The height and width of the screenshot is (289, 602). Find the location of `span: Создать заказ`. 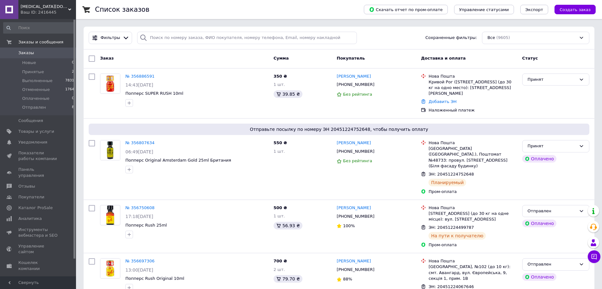

span: Создать заказ is located at coordinates (575, 9).